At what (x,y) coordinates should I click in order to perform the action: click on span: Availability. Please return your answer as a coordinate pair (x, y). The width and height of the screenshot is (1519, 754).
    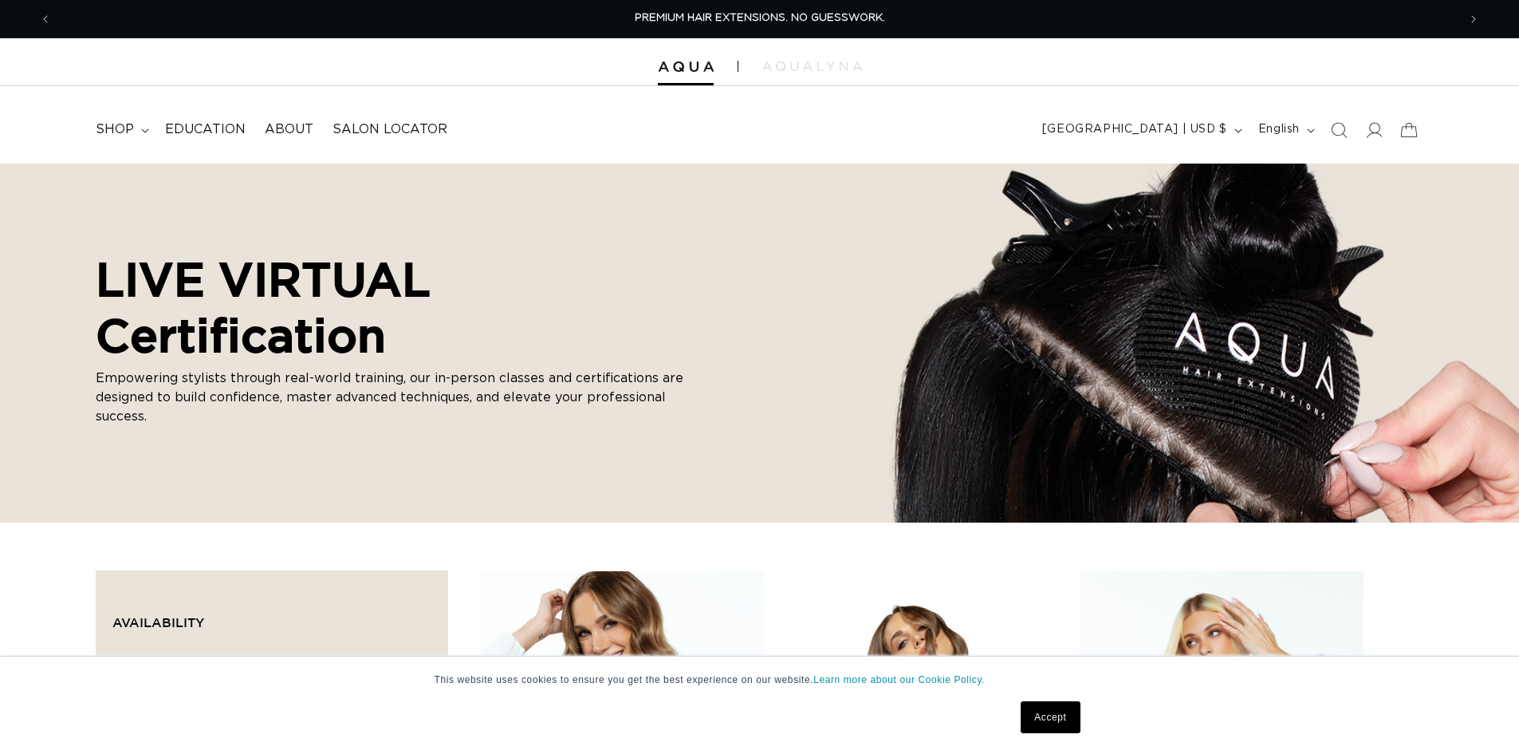
    Looking at the image, I should click on (158, 622).